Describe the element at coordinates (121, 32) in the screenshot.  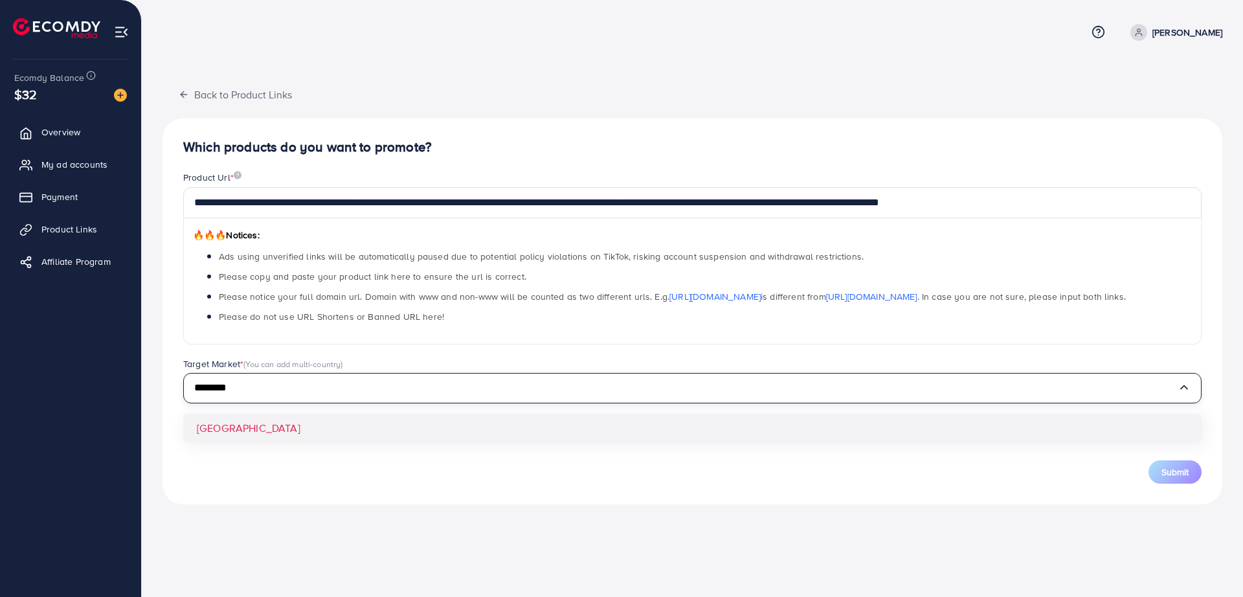
I see `img: menu` at that location.